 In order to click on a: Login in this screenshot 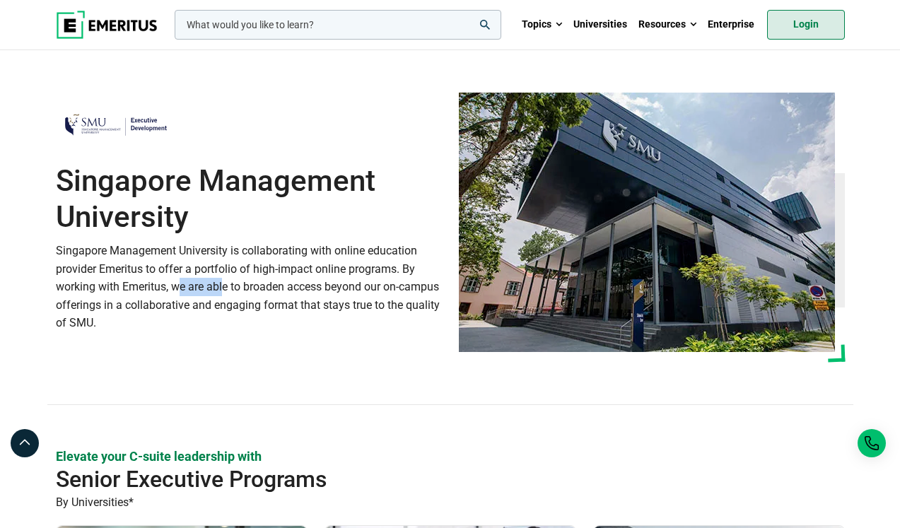, I will do `click(806, 25)`.